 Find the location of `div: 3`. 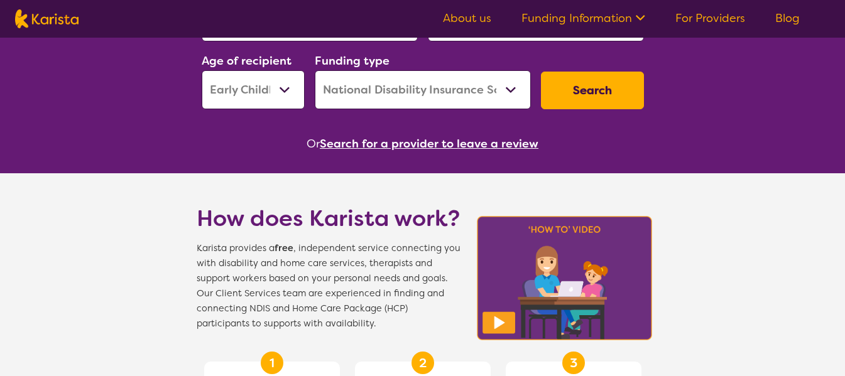

div: 3 is located at coordinates (574, 363).